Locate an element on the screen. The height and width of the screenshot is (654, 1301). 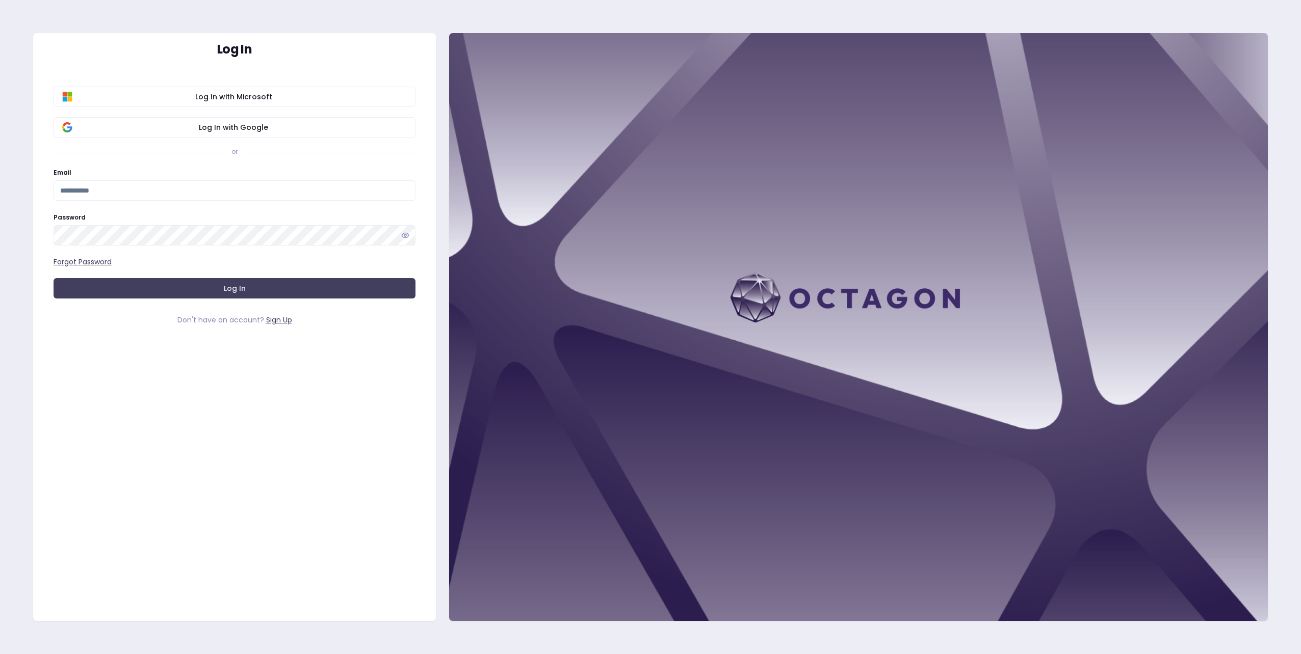
a: Forgot Password is located at coordinates (83, 262).